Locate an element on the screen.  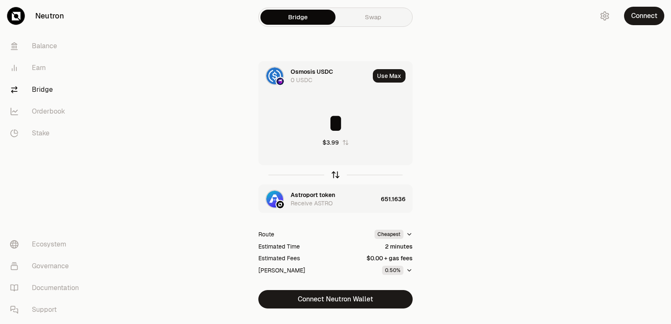
img: Osmosis Logo is located at coordinates (280, 81).